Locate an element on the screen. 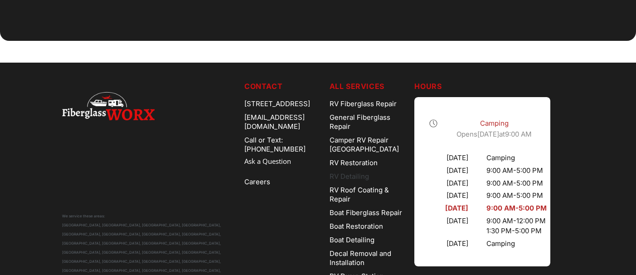 The height and width of the screenshot is (275, 636). a: RV Restoration is located at coordinates (368, 163).